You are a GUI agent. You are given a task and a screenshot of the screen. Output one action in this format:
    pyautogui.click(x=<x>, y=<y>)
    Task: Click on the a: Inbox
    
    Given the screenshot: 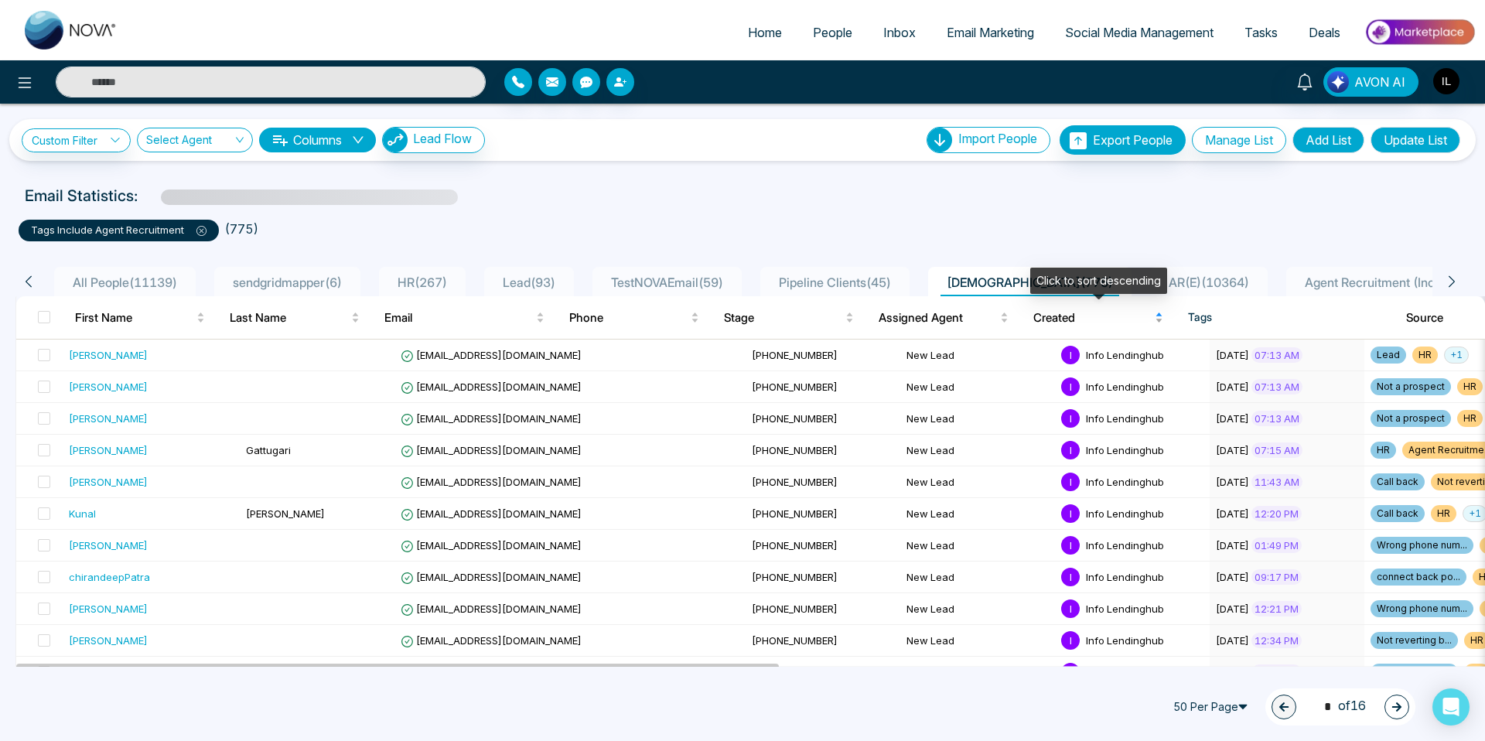 What is the action you would take?
    pyautogui.click(x=899, y=32)
    